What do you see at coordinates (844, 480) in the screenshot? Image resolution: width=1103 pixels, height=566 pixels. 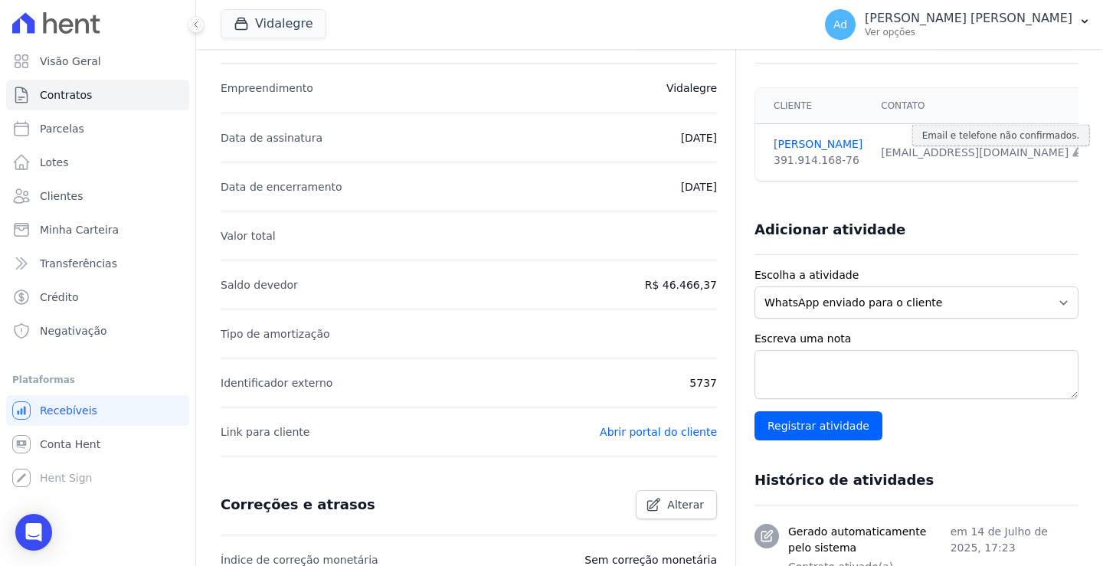 I see `h3: Histórico de atividades` at bounding box center [844, 480].